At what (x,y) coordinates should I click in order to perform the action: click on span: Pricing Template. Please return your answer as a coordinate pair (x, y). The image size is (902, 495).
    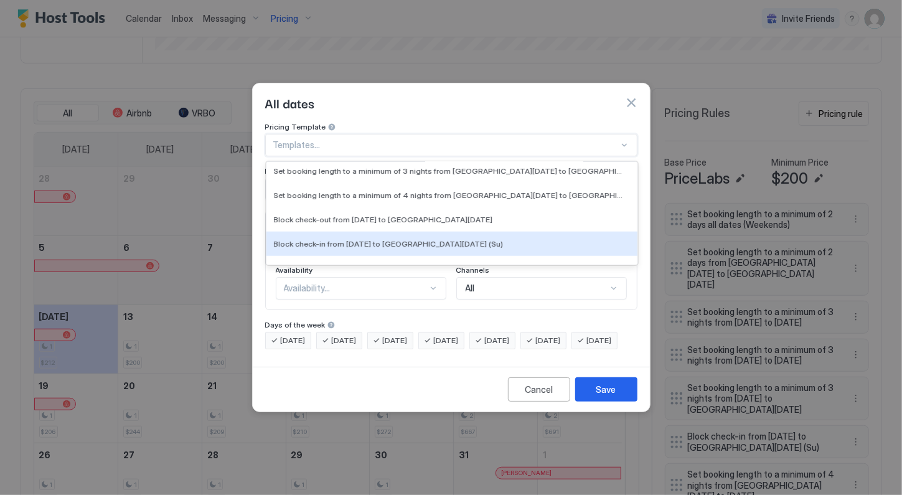
    Looking at the image, I should click on (296, 126).